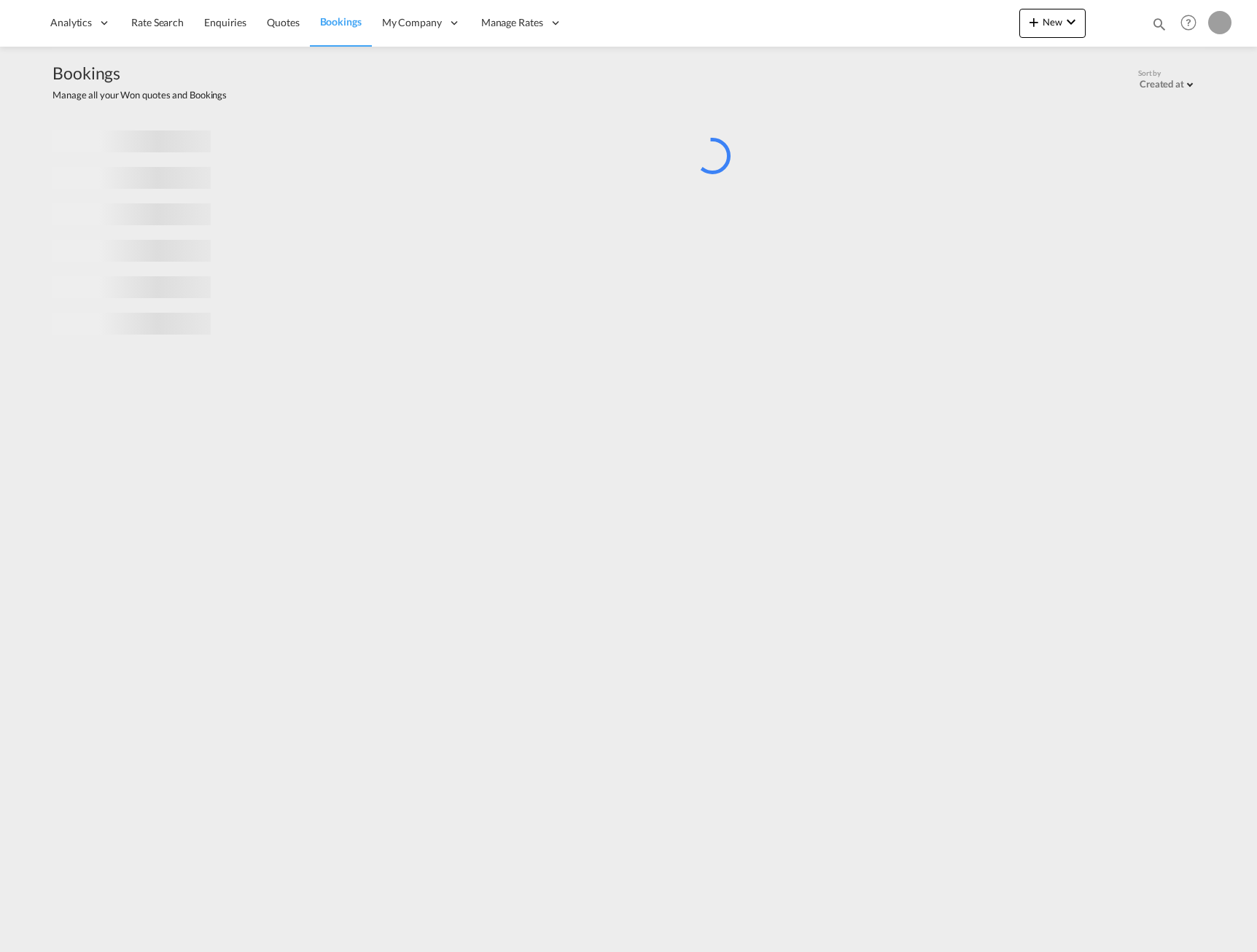 This screenshot has width=1257, height=952. Describe the element at coordinates (412, 22) in the screenshot. I see `span: My Company` at that location.